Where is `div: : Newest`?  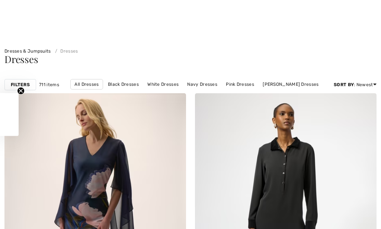 div: : Newest is located at coordinates (355, 85).